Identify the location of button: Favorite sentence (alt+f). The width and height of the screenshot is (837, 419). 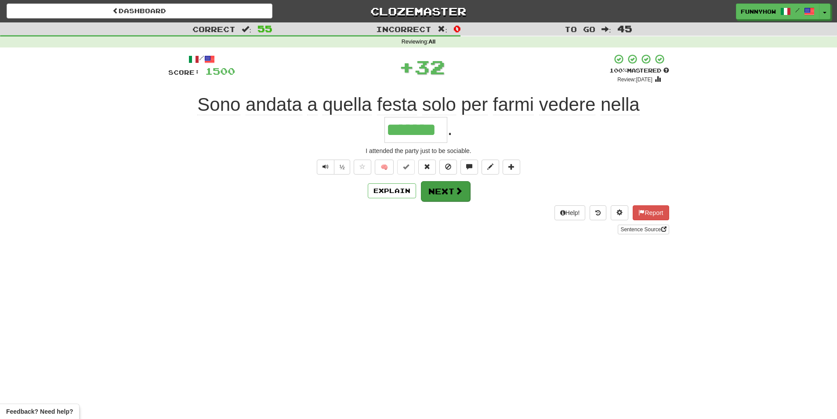
(363, 167).